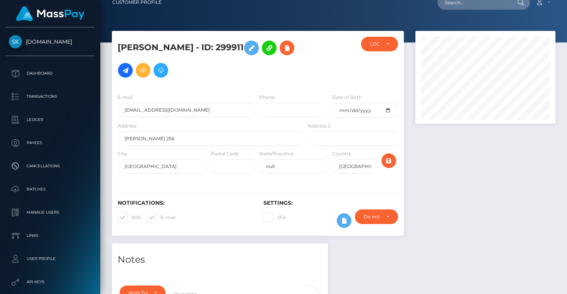 The width and height of the screenshot is (567, 294). I want to click on img: Skin.Land, so click(15, 42).